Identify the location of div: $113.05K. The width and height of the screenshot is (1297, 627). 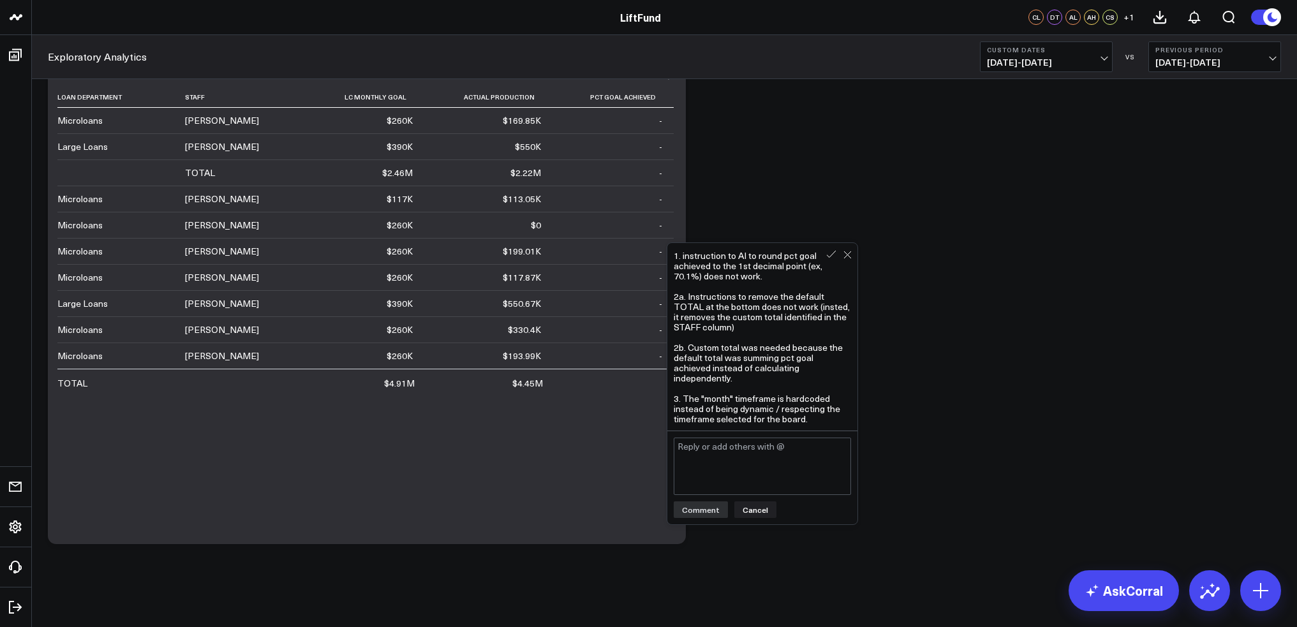
(522, 199).